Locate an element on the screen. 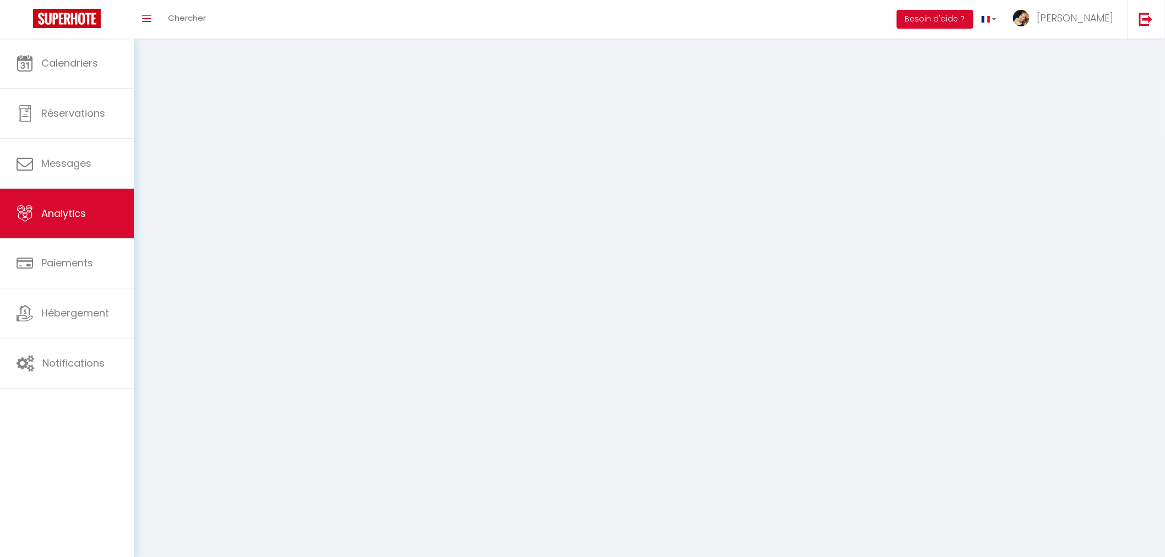  img: logout is located at coordinates (1146, 19).